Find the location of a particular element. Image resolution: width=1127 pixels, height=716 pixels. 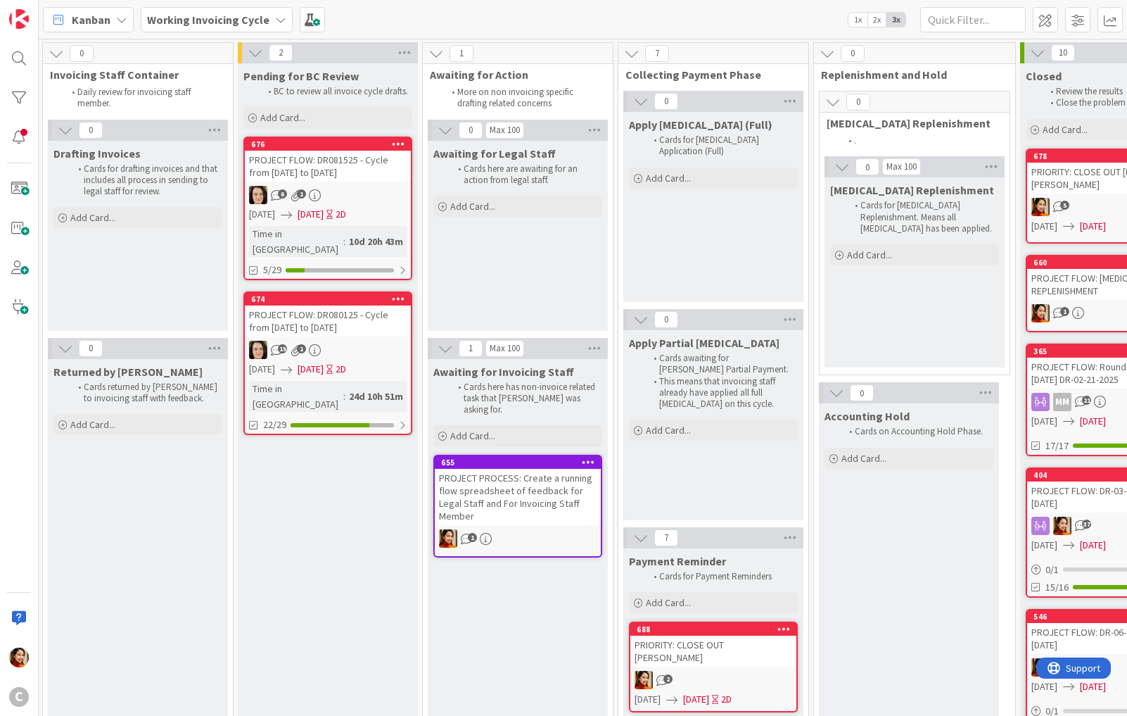

li: Cards on Accounting Hold Phase. is located at coordinates (916, 431).